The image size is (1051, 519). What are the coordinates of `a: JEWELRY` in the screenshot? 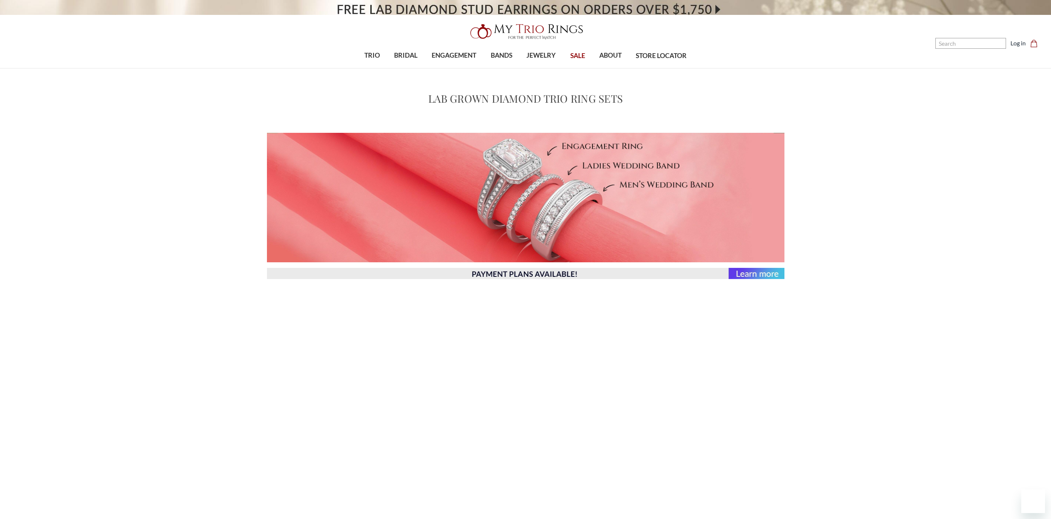 It's located at (541, 55).